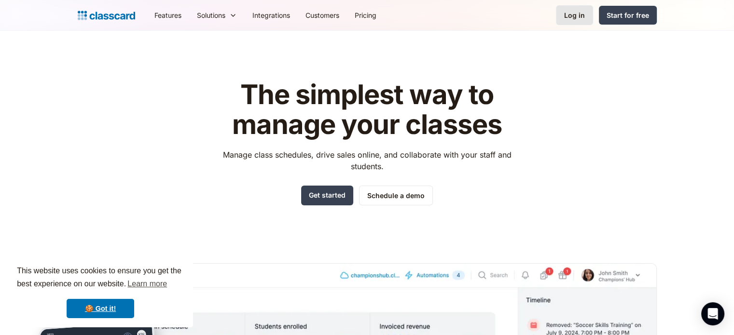 Image resolution: width=734 pixels, height=335 pixels. Describe the element at coordinates (367, 109) in the screenshot. I see `h1: The simplest way to manage your classes` at that location.